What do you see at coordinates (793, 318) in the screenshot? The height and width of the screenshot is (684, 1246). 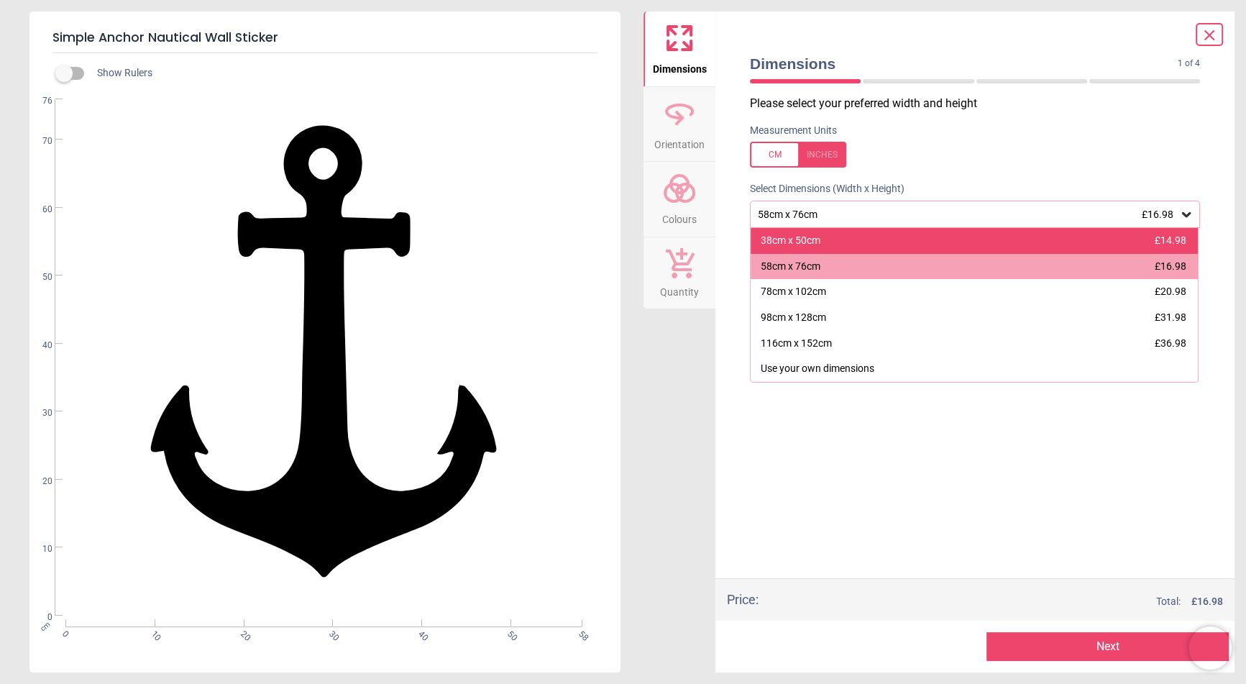 I see `div: 98cm x 128cm` at bounding box center [793, 318].